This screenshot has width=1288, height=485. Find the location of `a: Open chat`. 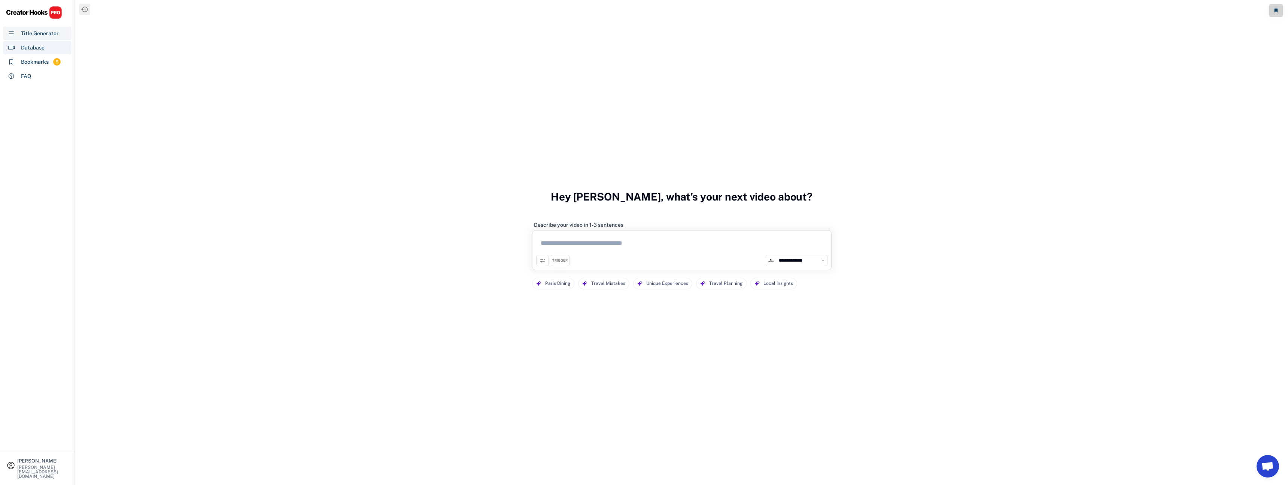

a: Open chat is located at coordinates (1268, 466).